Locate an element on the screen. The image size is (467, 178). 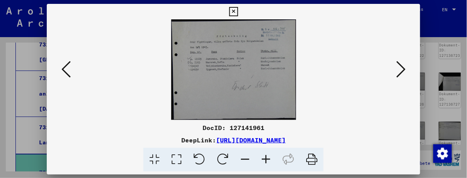
div: DocID: 127141961 is located at coordinates (234, 128).